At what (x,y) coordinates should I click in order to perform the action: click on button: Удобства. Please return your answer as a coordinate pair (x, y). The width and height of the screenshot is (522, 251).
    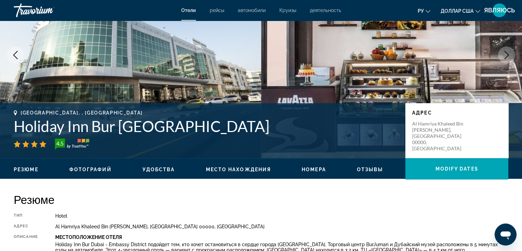
    Looking at the image, I should click on (159, 169).